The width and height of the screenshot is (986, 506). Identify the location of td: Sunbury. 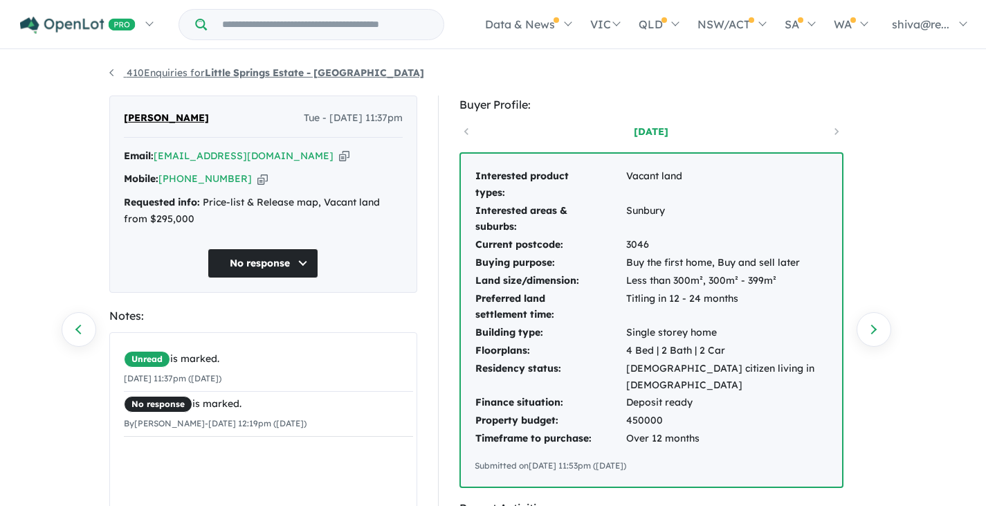
(726, 219).